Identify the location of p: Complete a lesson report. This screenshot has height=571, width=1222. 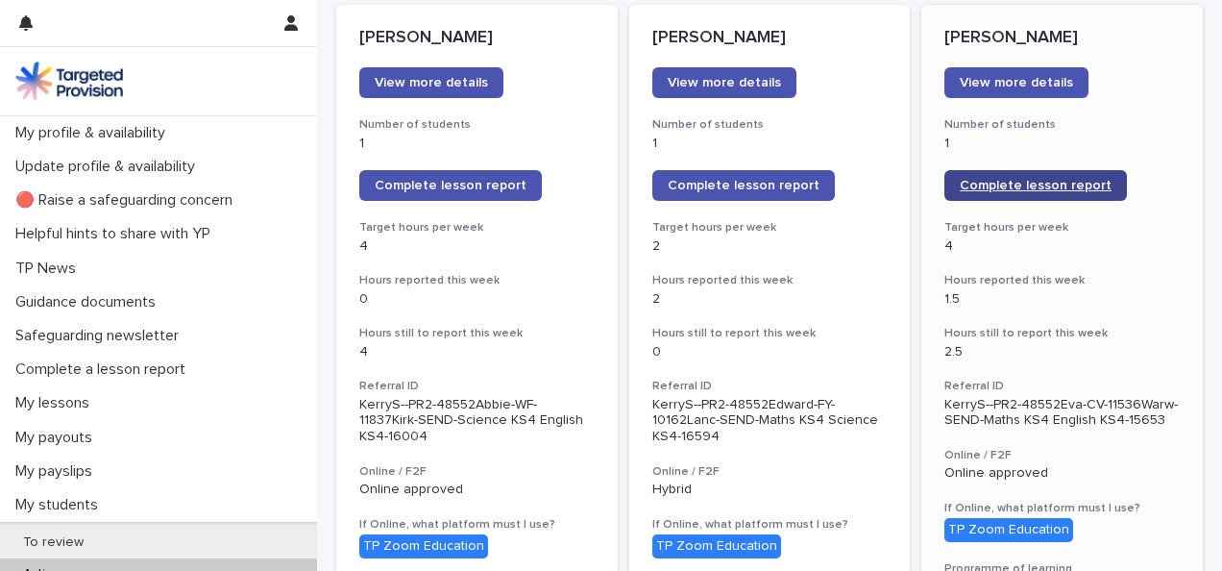
(104, 369).